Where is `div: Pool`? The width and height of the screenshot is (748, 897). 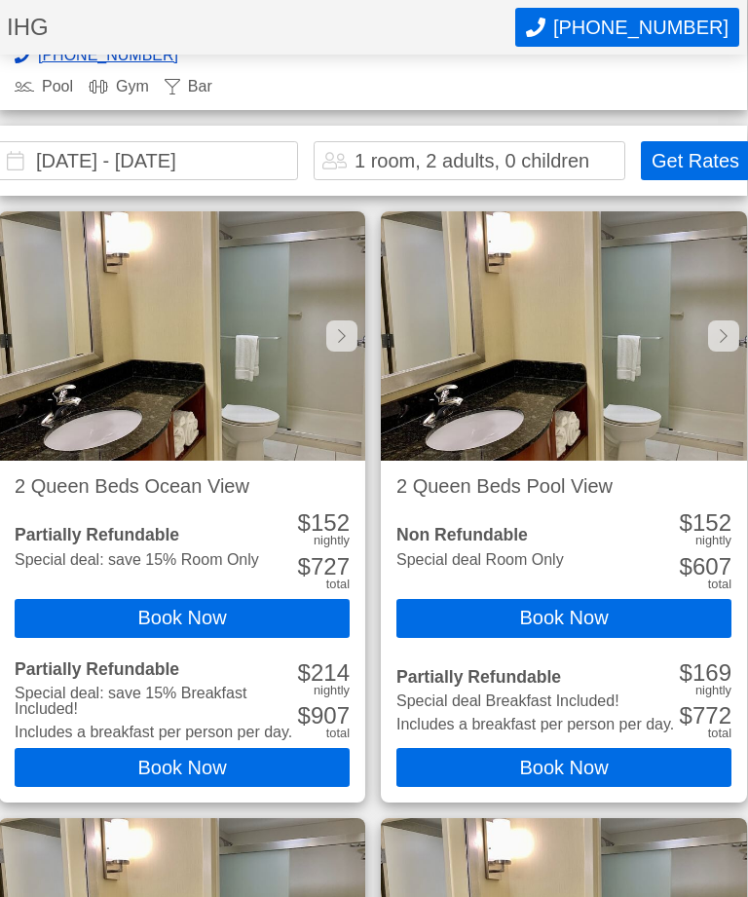
div: Pool is located at coordinates (44, 88).